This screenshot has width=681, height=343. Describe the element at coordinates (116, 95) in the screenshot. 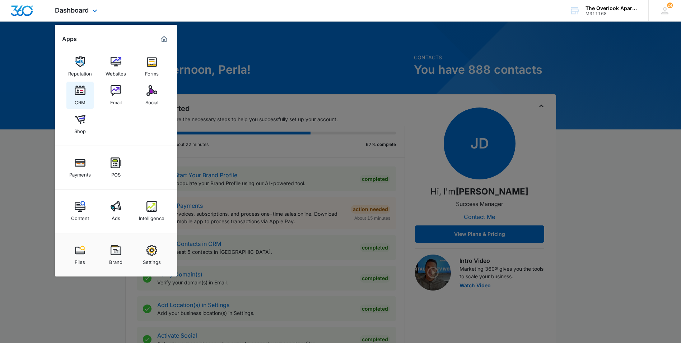

I see `a: Email` at that location.